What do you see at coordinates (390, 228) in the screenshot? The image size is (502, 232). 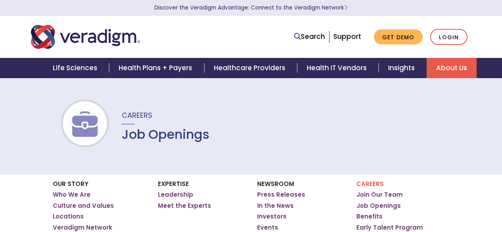 I see `a: Early Talent Program` at bounding box center [390, 228].